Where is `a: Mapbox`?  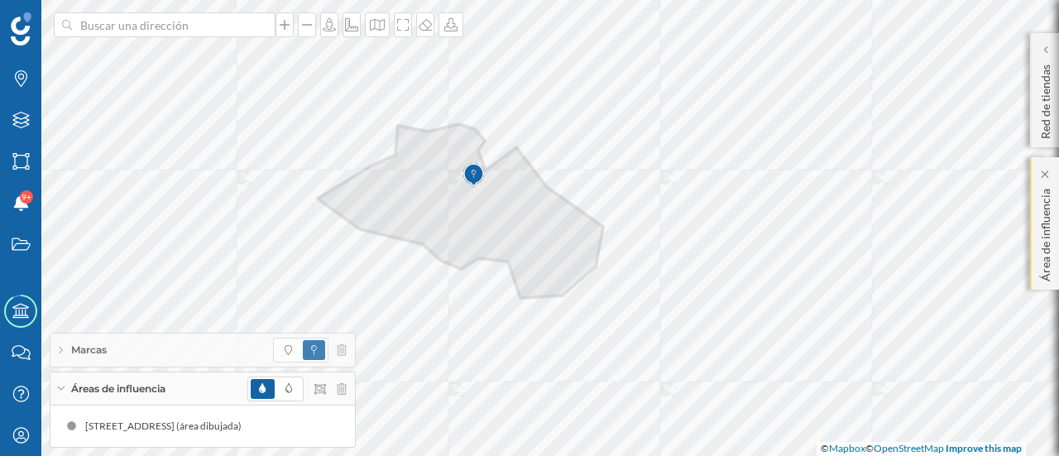 a: Mapbox is located at coordinates (847, 448).